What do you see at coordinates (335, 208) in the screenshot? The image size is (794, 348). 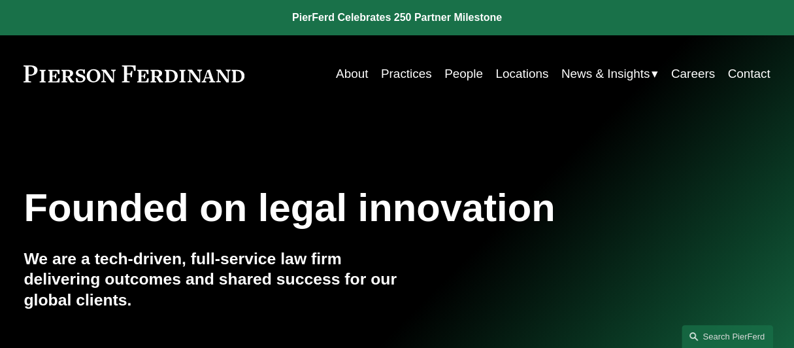 I see `h1: Founded on legal innovation` at bounding box center [335, 208].